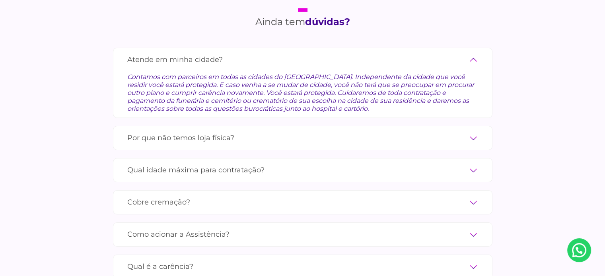 The width and height of the screenshot is (605, 276). What do you see at coordinates (303, 18) in the screenshot?
I see `h2: Ainda tem` at bounding box center [303, 18].